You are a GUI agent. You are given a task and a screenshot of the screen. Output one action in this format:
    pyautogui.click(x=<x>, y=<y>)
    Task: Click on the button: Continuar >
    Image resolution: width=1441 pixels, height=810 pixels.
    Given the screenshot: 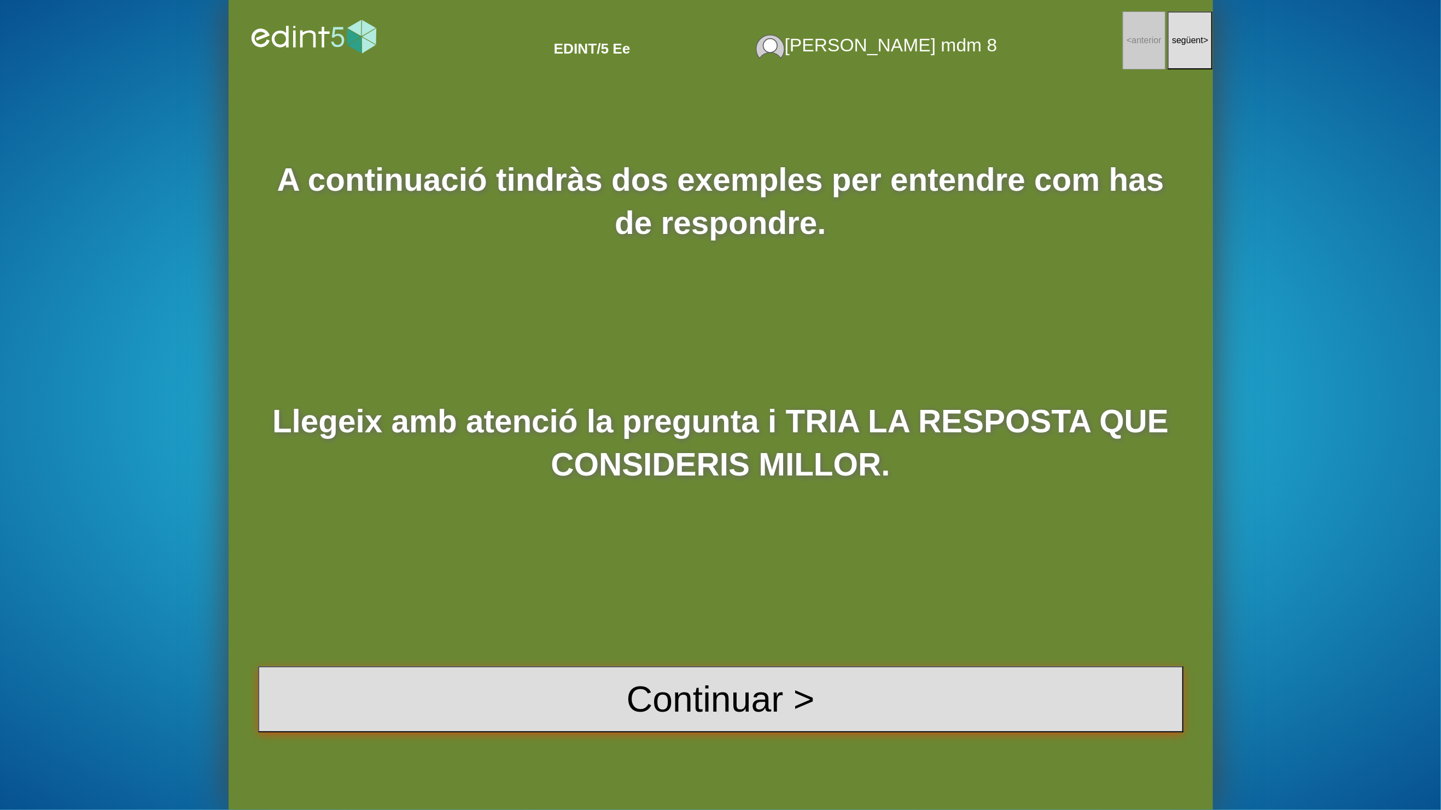 What is the action you would take?
    pyautogui.click(x=721, y=699)
    